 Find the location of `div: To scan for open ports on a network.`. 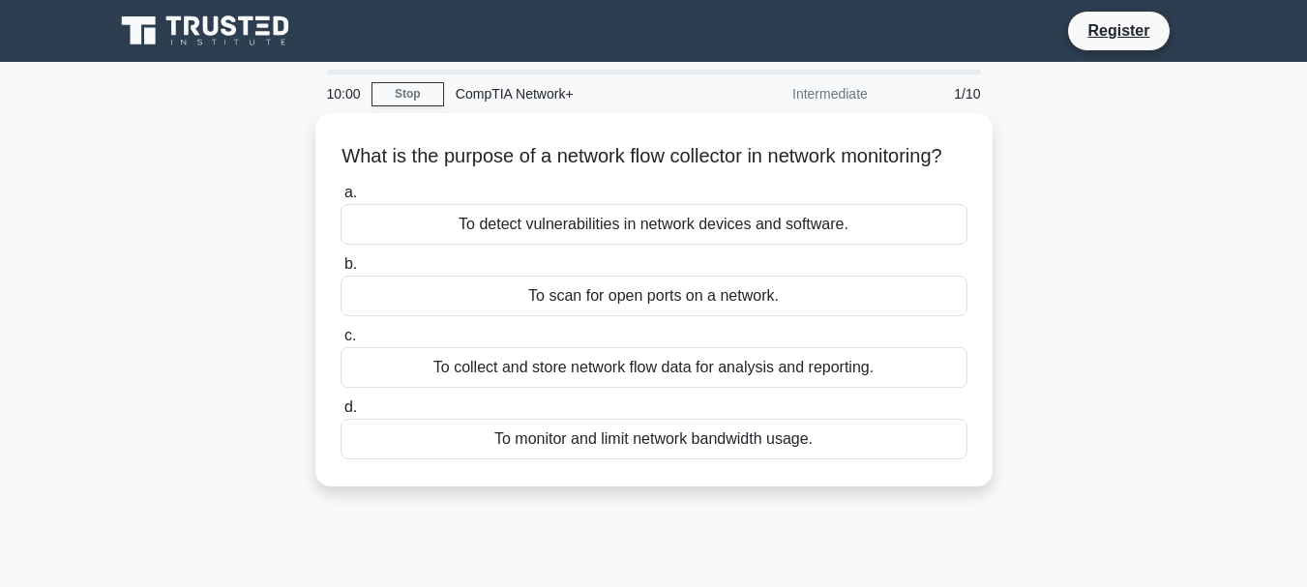

div: To scan for open ports on a network. is located at coordinates (654, 296).